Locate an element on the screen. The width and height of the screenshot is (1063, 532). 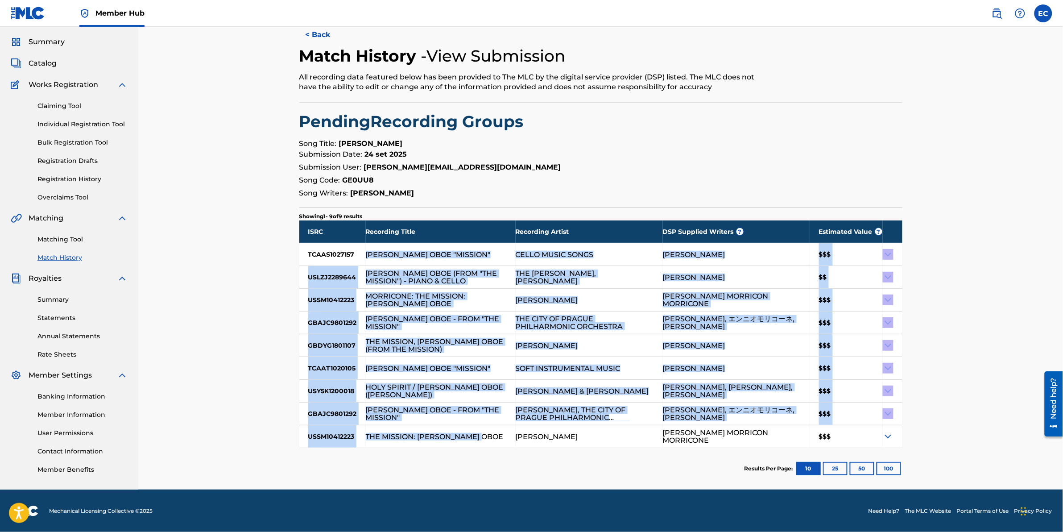
a: Privacy Policy is located at coordinates (1033, 511).